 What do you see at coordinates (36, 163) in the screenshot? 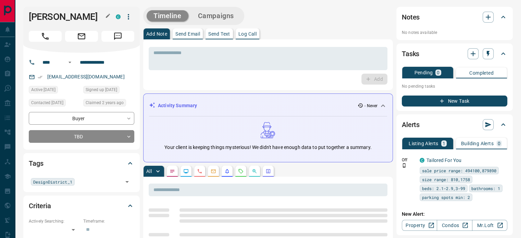
I see `h2: Tags` at bounding box center [36, 163].